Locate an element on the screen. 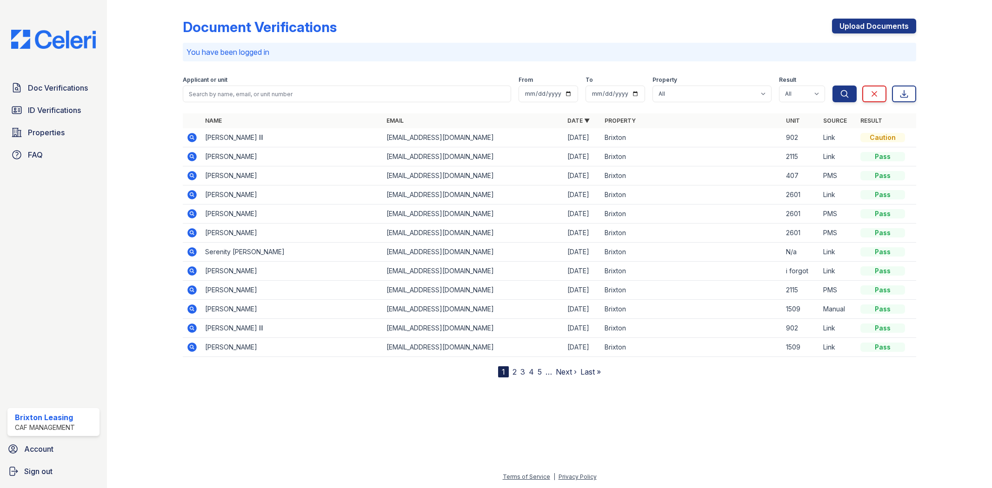 The height and width of the screenshot is (488, 992). input: Search by name, email, or unit number is located at coordinates (346, 94).